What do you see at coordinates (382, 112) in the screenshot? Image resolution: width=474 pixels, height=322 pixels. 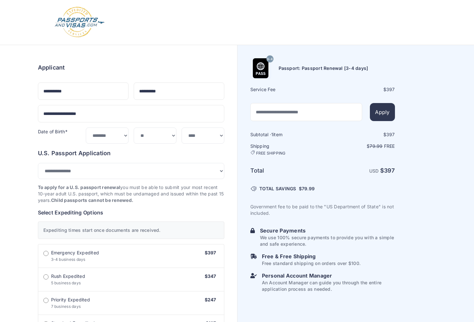 I see `button: Apply` at bounding box center [382, 112].